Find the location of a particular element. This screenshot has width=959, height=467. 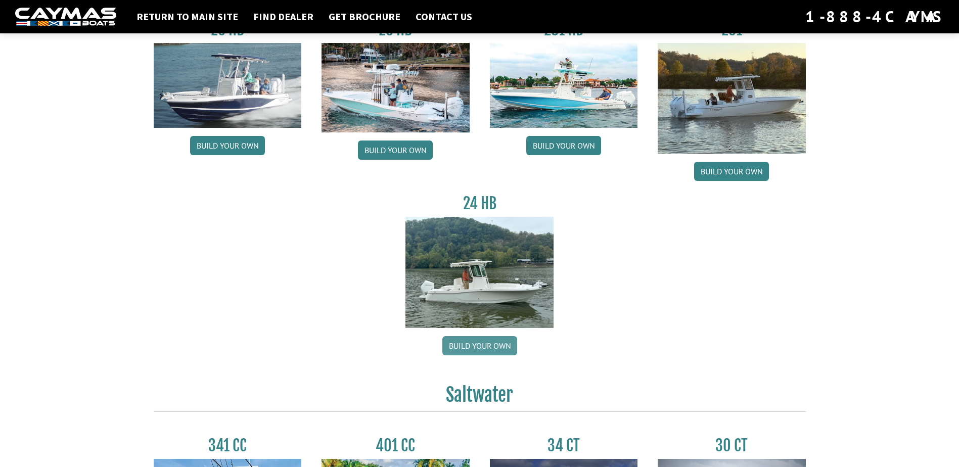

h2: Saltwater is located at coordinates (480, 398).